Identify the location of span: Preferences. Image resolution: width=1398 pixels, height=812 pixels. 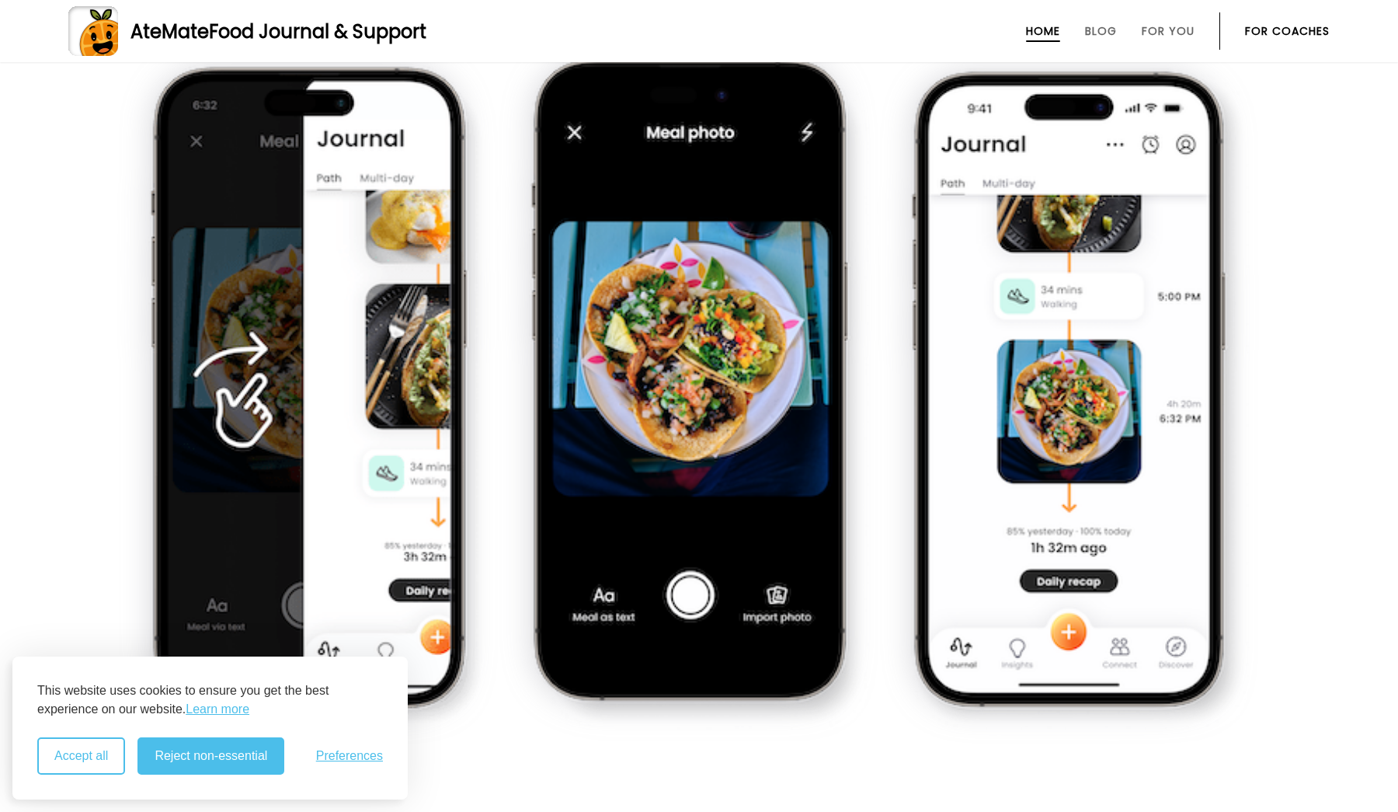
(350, 756).